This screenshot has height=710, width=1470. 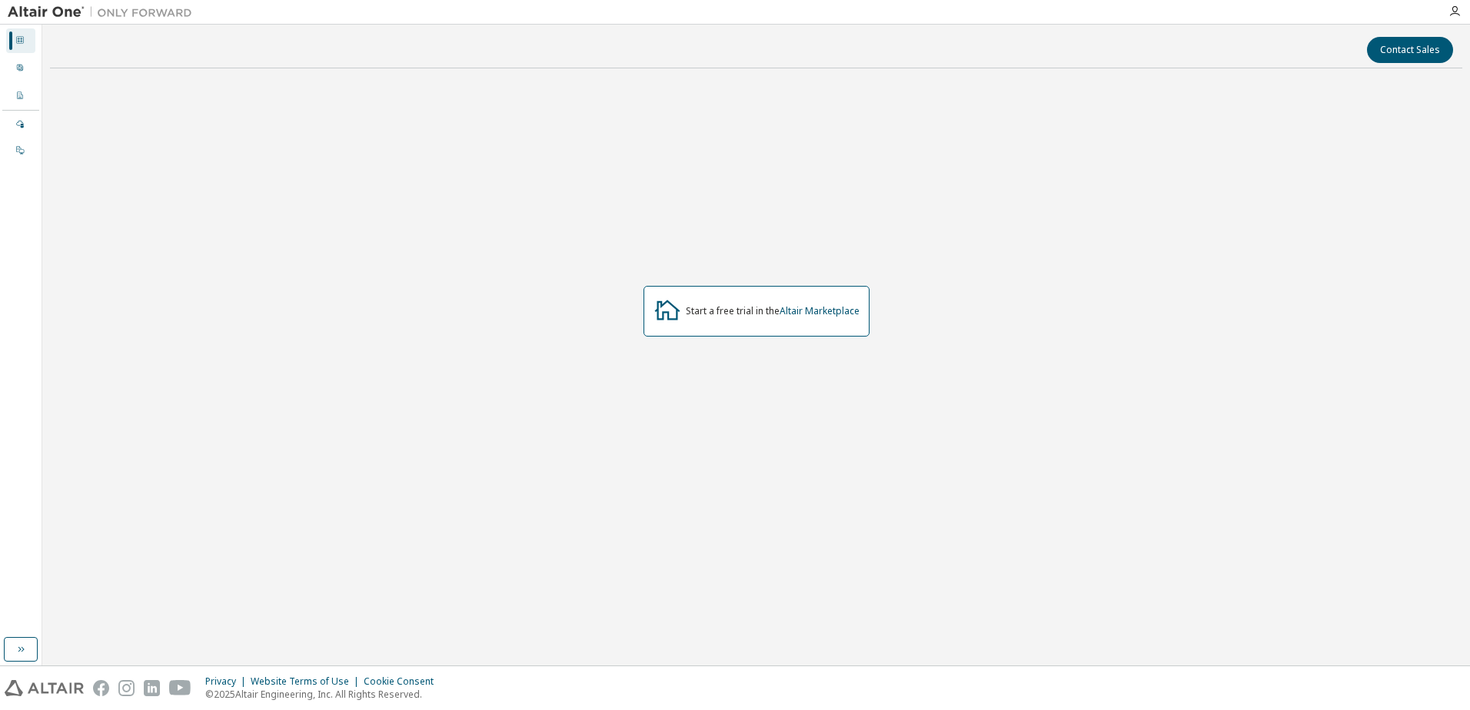 I want to click on p: © 2025 Altair Engineering, Inc. All Rights Reserved., so click(x=324, y=694).